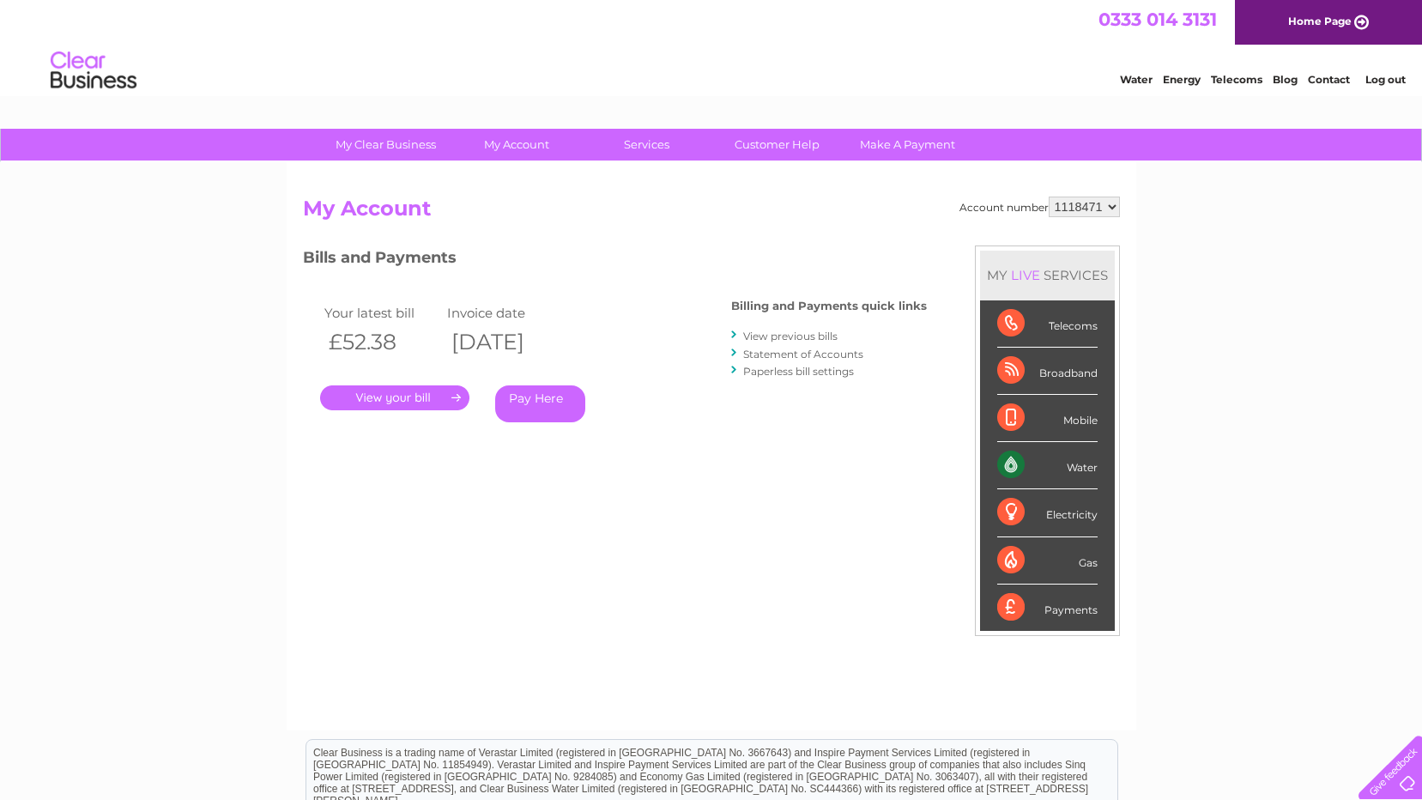  Describe the element at coordinates (1157, 19) in the screenshot. I see `span: 0333 014 3131` at that location.